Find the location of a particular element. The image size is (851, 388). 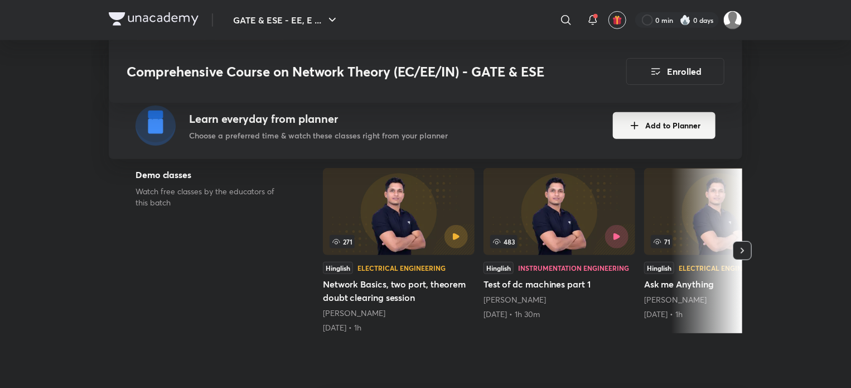

h3: Comprehensive Course on Network Theory (EC/EE/IN) - GATE & ESE is located at coordinates (345, 71).